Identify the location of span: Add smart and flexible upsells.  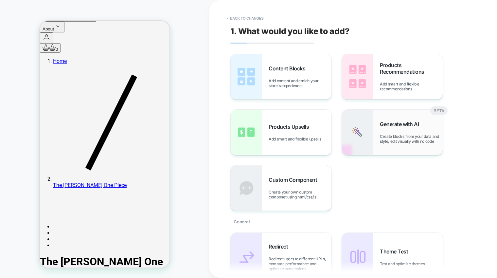
(296, 139).